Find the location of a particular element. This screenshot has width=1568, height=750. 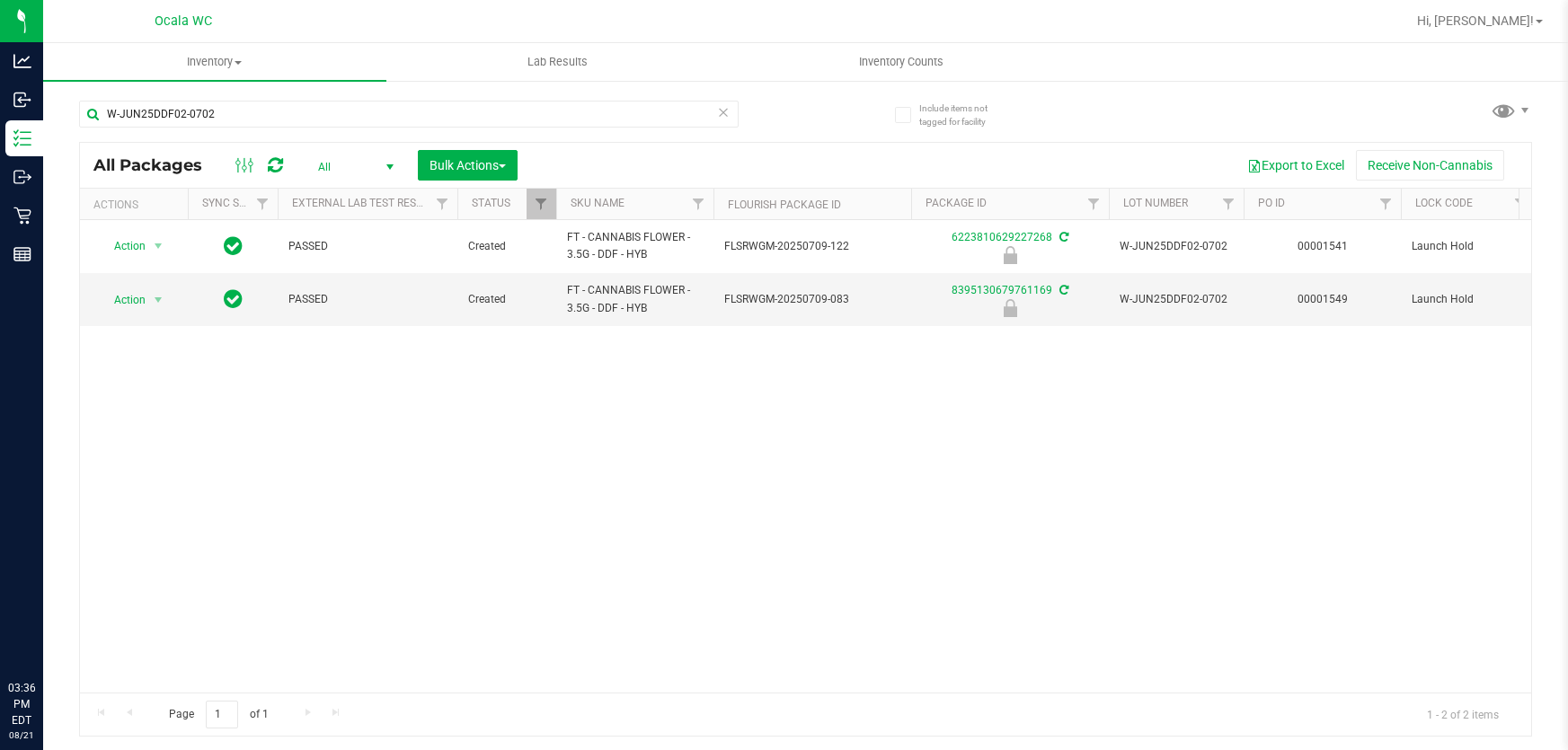

a: Lot Number is located at coordinates (1155, 203).